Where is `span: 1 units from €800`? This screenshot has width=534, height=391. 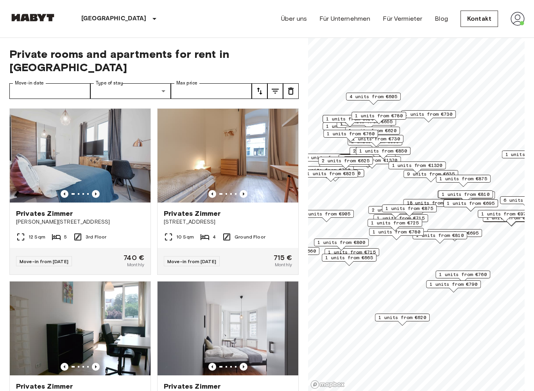 span: 1 units from €800 is located at coordinates (341, 242).